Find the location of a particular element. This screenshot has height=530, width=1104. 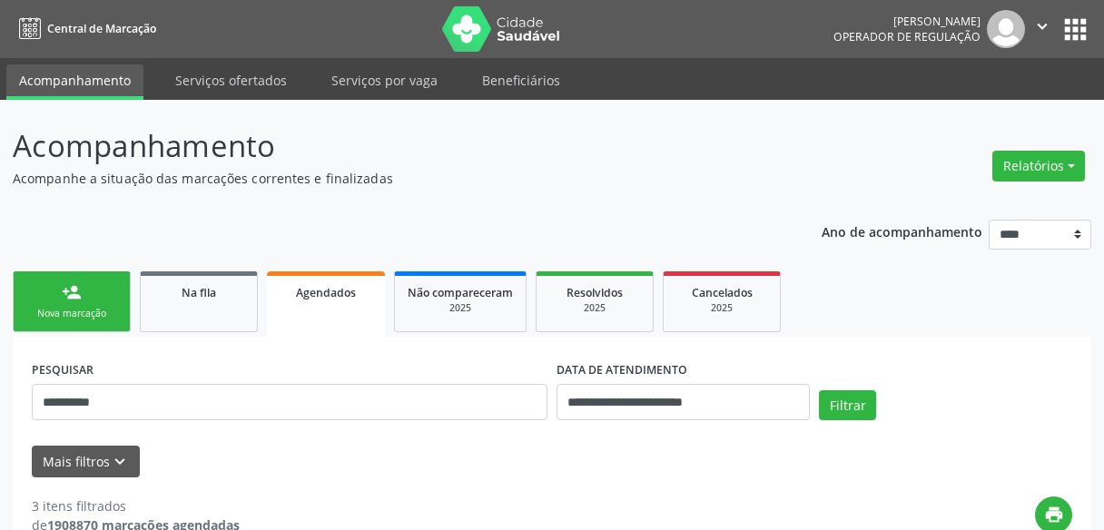

button: apps is located at coordinates (1075, 29).